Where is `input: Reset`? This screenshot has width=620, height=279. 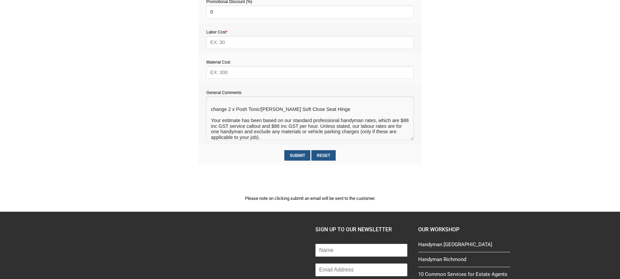
input: Reset is located at coordinates (323, 155).